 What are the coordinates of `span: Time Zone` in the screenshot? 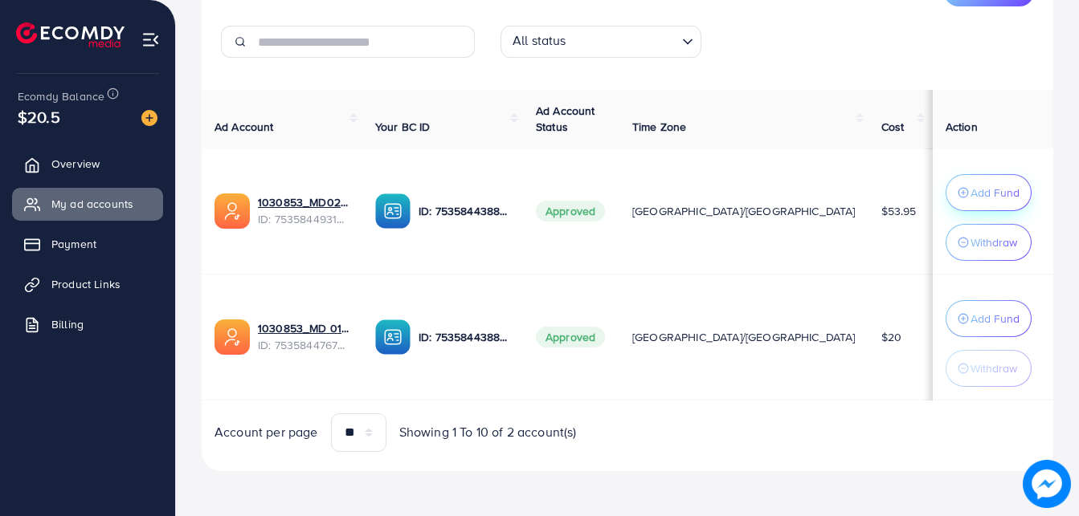 It's located at (659, 127).